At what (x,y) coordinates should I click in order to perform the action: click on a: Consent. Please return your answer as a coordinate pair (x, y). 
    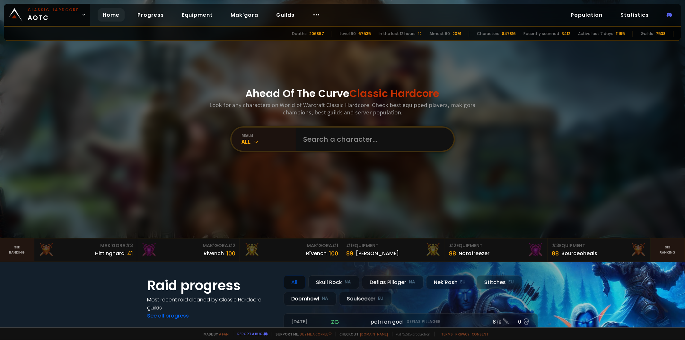
    Looking at the image, I should click on (480, 334).